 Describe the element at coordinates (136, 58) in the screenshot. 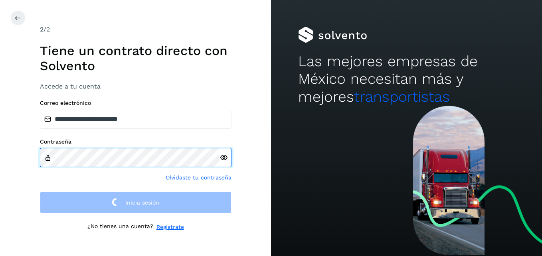

I see `h1: Tiene un contrato directo con Solvento` at that location.